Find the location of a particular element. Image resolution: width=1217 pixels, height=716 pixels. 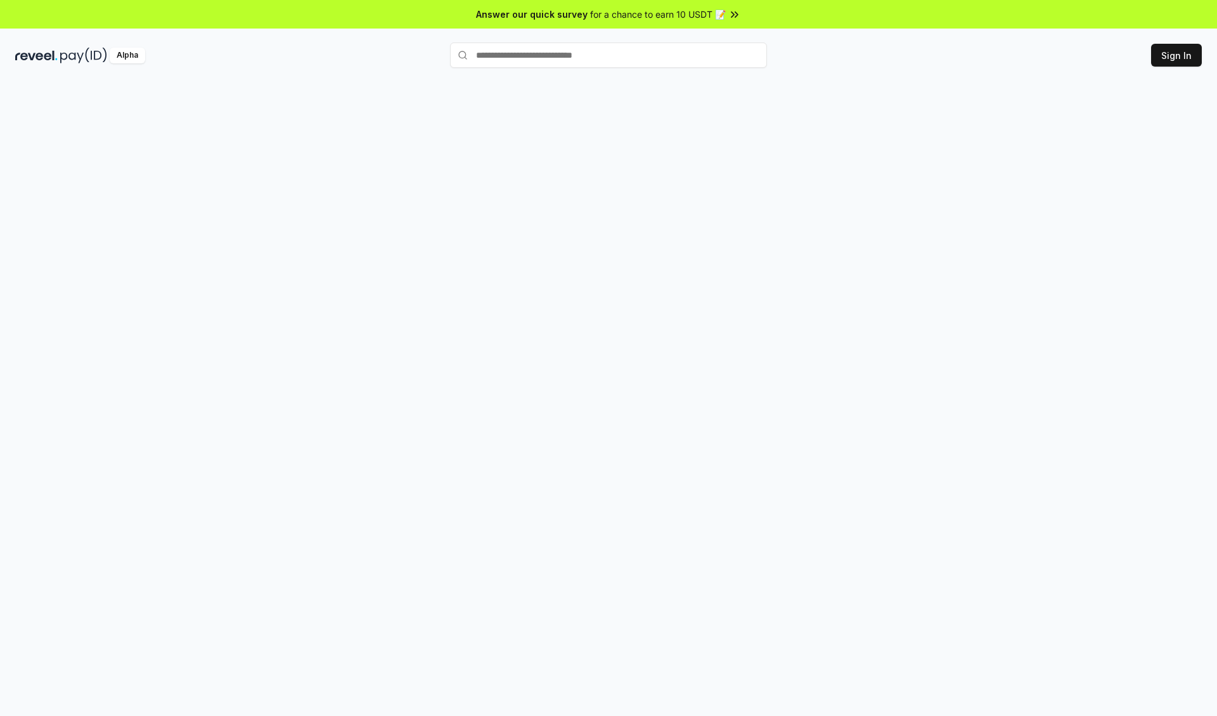

span: for a chance to earn 10 USDT 📝 is located at coordinates (658, 14).